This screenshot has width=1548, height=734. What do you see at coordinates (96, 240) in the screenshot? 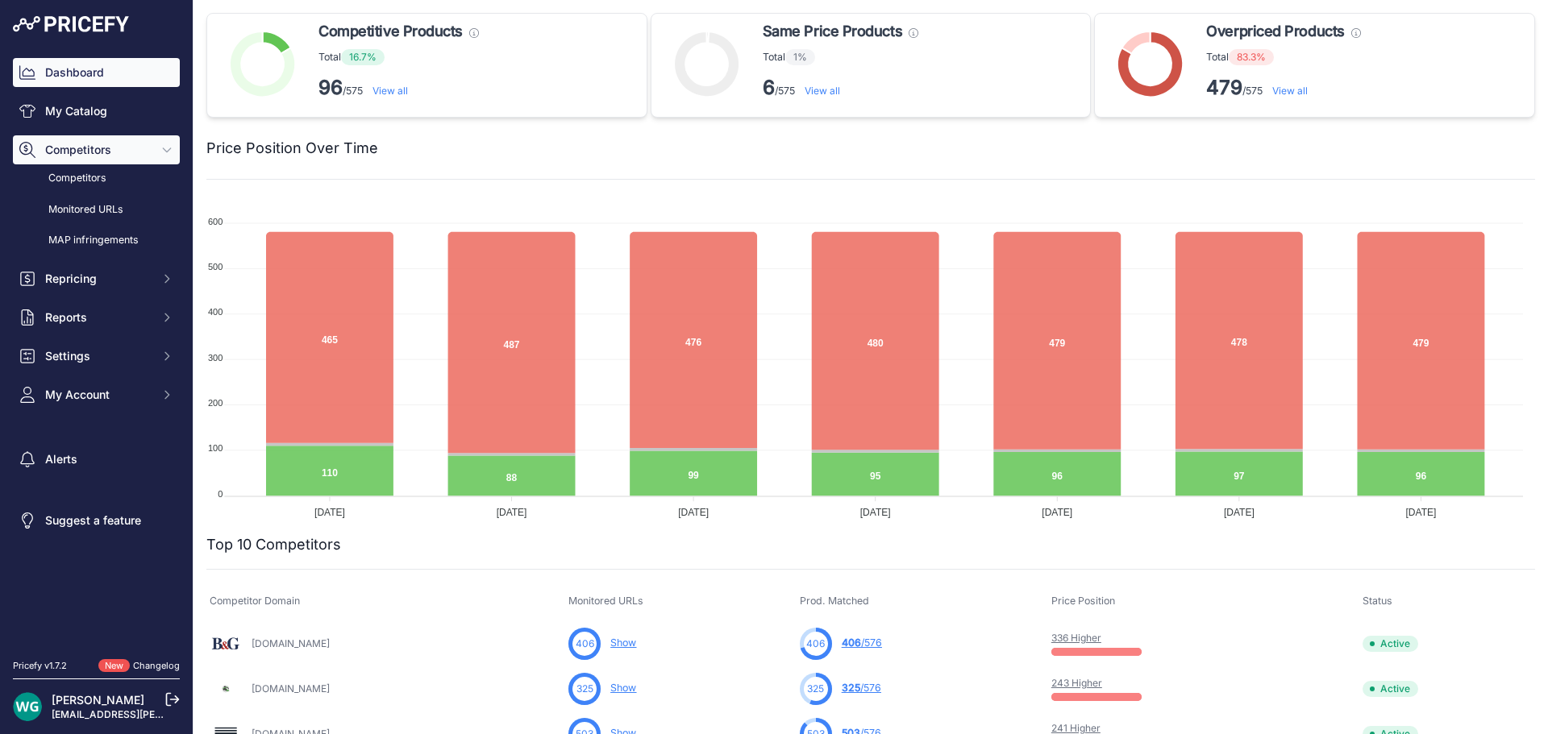
I see `a: MAP infringements` at bounding box center [96, 240].